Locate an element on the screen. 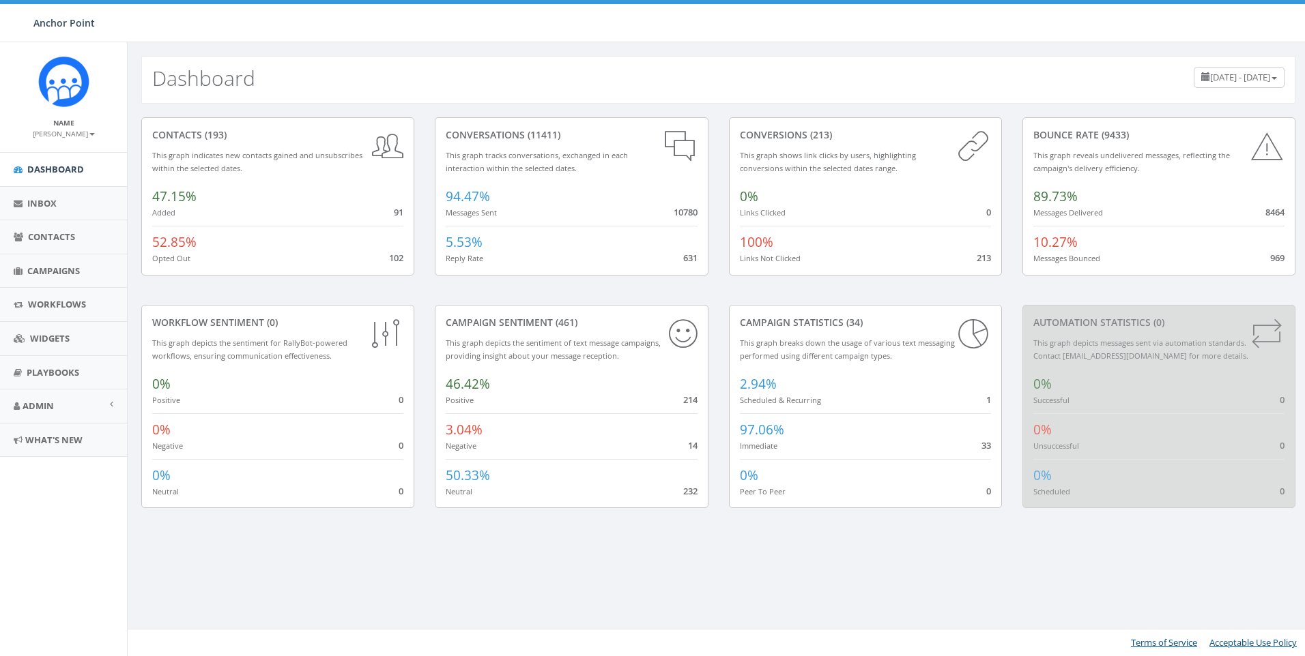 Image resolution: width=1305 pixels, height=656 pixels. span: 14 is located at coordinates (693, 446).